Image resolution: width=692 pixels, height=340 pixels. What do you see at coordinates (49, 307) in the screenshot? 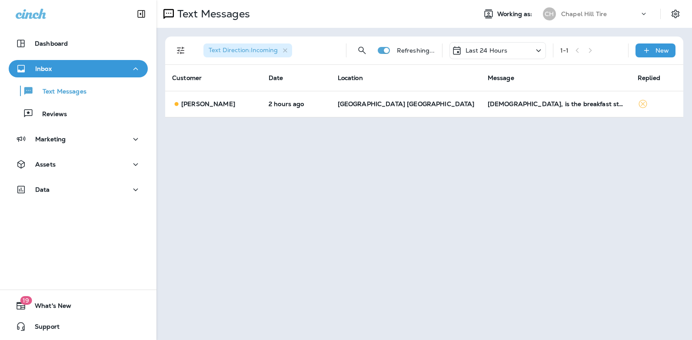
I see `span: What's New` at bounding box center [49, 307].